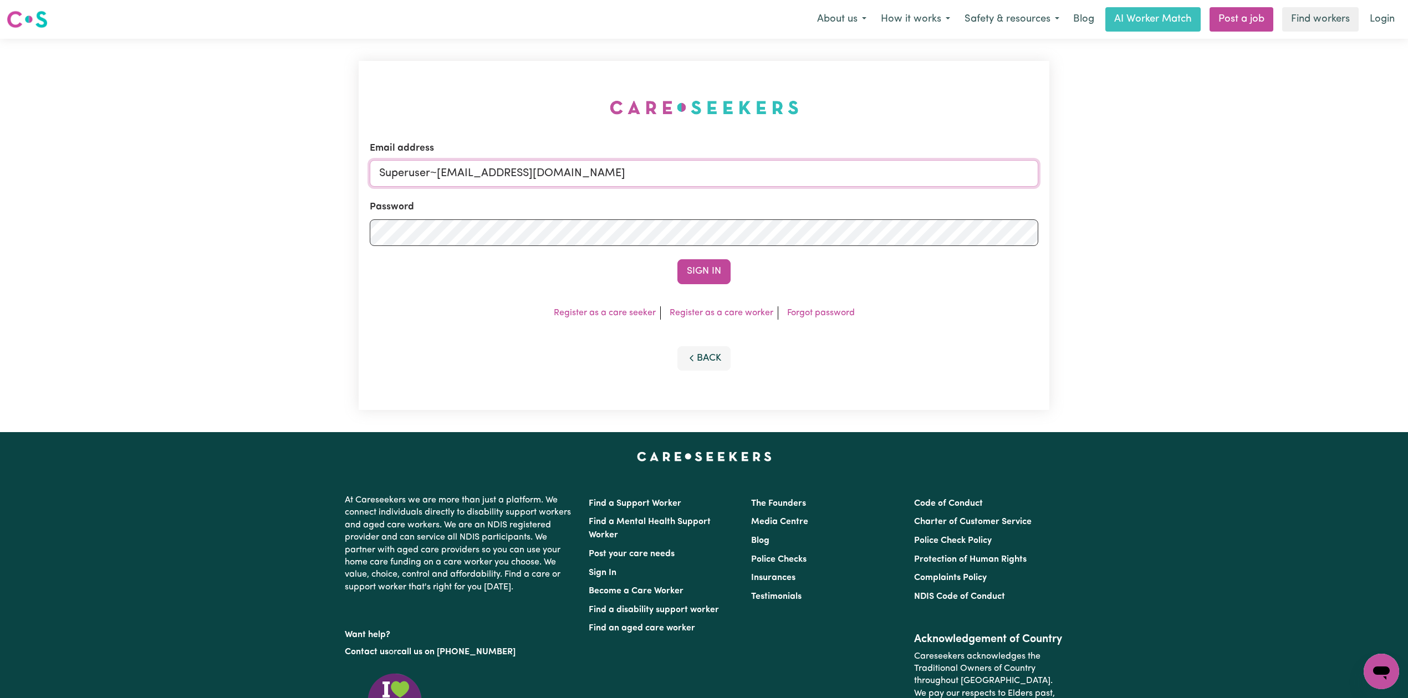 Image resolution: width=1408 pixels, height=698 pixels. I want to click on h2: Acknowledgement of Country, so click(988, 640).